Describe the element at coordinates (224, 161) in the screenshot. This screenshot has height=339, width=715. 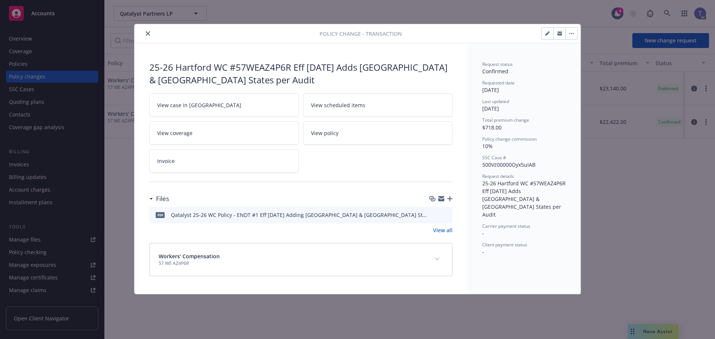
I see `a: Invoice` at that location.